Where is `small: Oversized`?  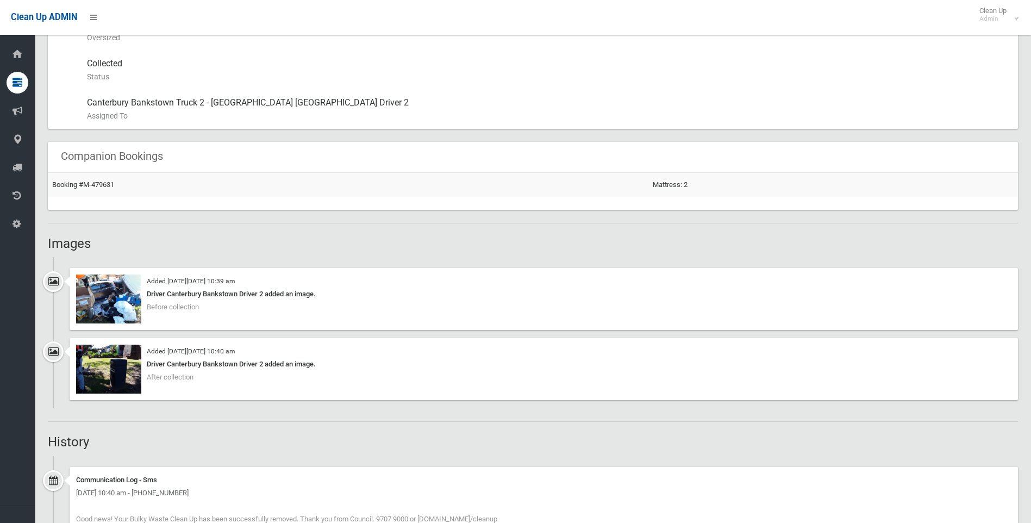
small: Oversized is located at coordinates (548, 38).